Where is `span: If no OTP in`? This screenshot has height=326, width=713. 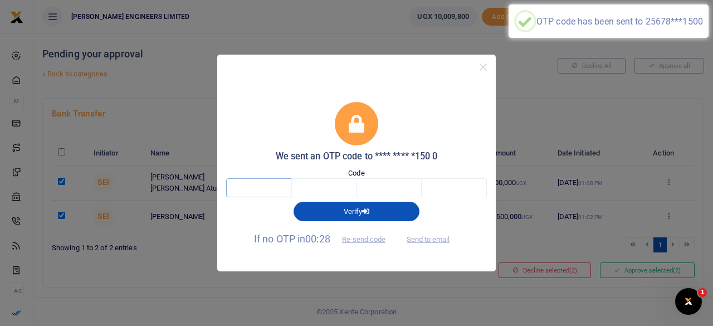 span: If no OTP in is located at coordinates (324, 239).